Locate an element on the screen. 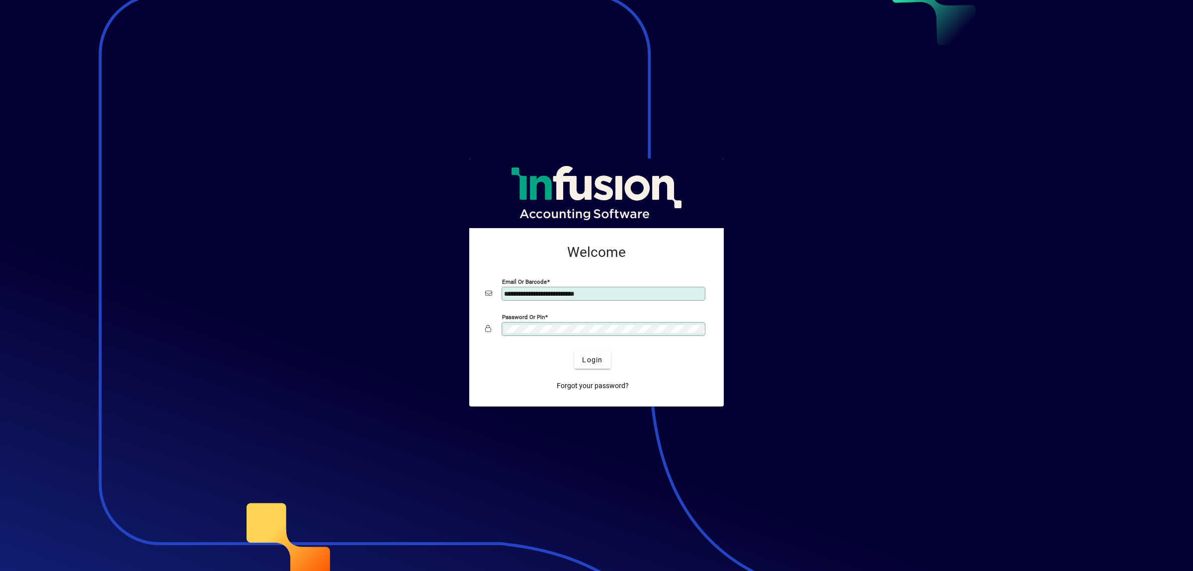 The image size is (1193, 571). mat-label: Password or Pin is located at coordinates (523, 317).